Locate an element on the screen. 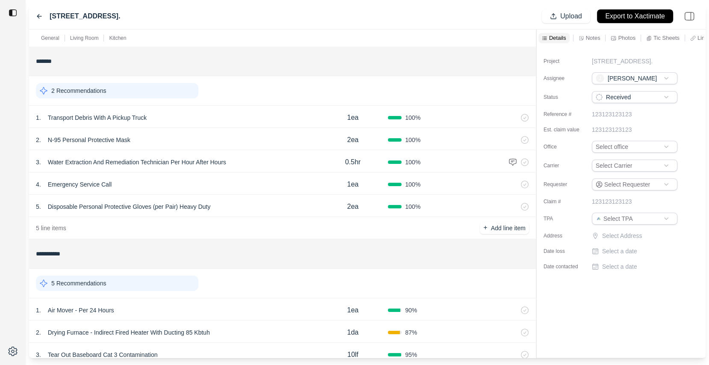 This screenshot has width=709, height=365. p: Air Mover - Per 24 Hours is located at coordinates (81, 310).